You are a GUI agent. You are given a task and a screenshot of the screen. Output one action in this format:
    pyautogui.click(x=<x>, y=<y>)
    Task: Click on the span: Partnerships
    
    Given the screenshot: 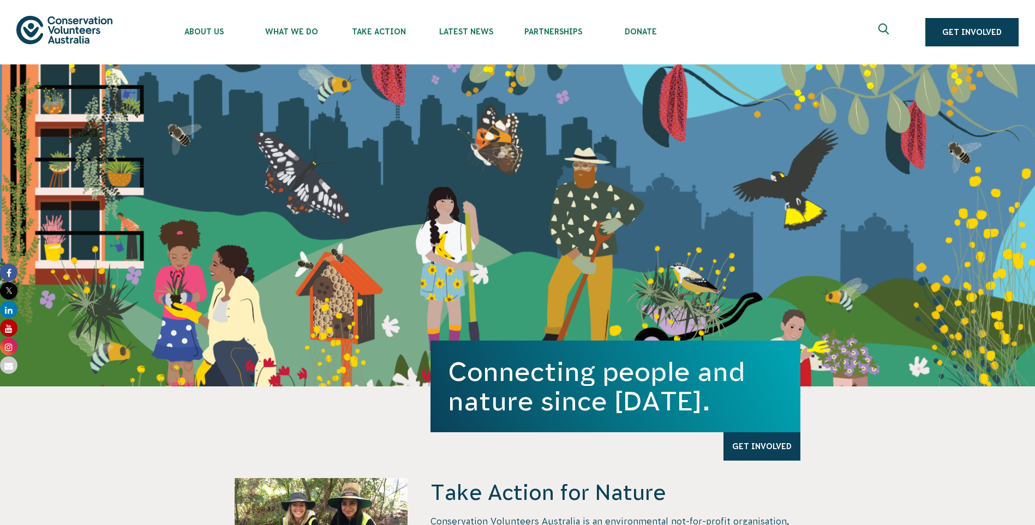 What is the action you would take?
    pyautogui.click(x=553, y=32)
    